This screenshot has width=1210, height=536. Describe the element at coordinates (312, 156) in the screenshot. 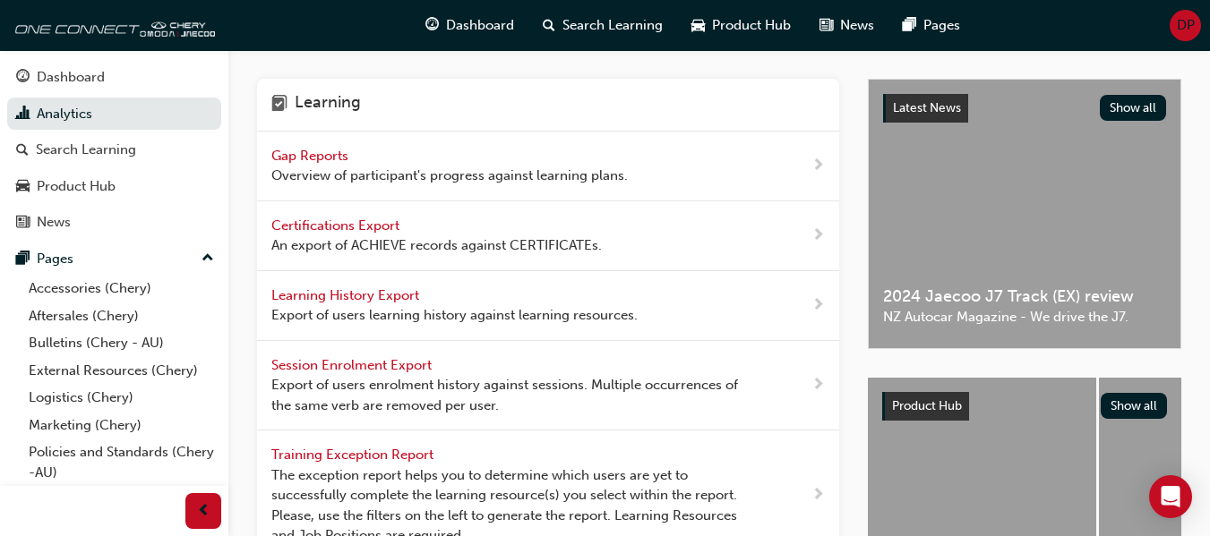

I see `span: Gap Reports` at that location.